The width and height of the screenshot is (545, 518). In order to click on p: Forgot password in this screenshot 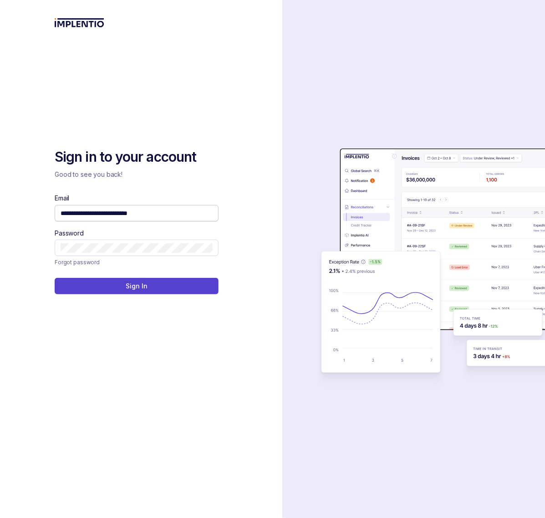, I will do `click(77, 262)`.